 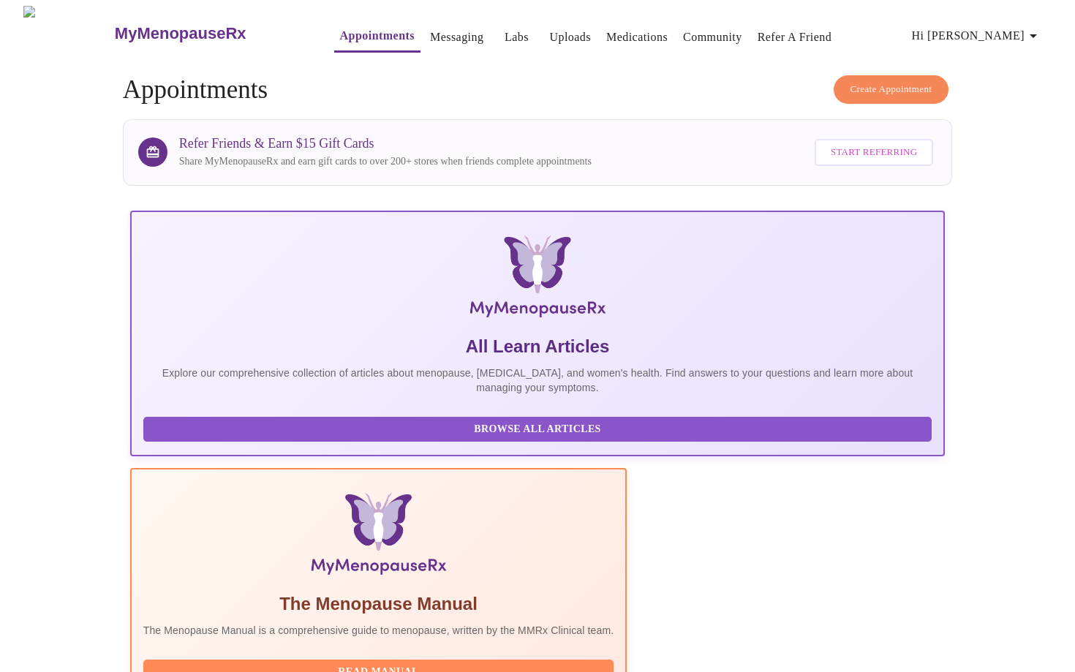 What do you see at coordinates (181, 34) in the screenshot?
I see `h3: MyMenopauseRx` at bounding box center [181, 34].